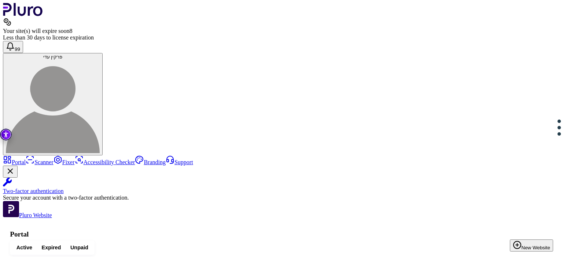  I want to click on button: פרקין עדיפרקין עדי, so click(53, 104).